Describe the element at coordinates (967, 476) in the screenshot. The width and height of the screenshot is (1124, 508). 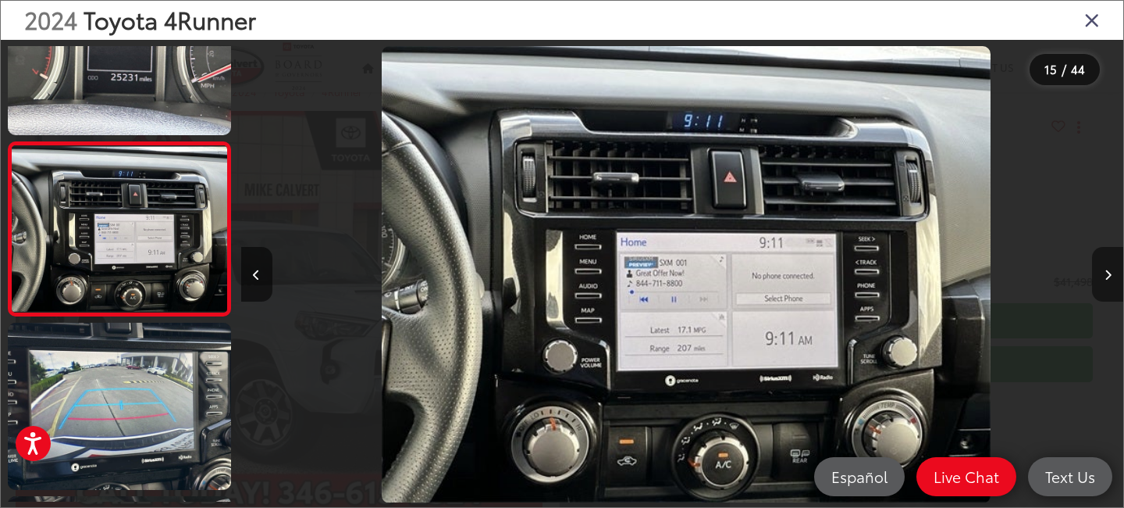
I see `span: Live Chat` at that location.